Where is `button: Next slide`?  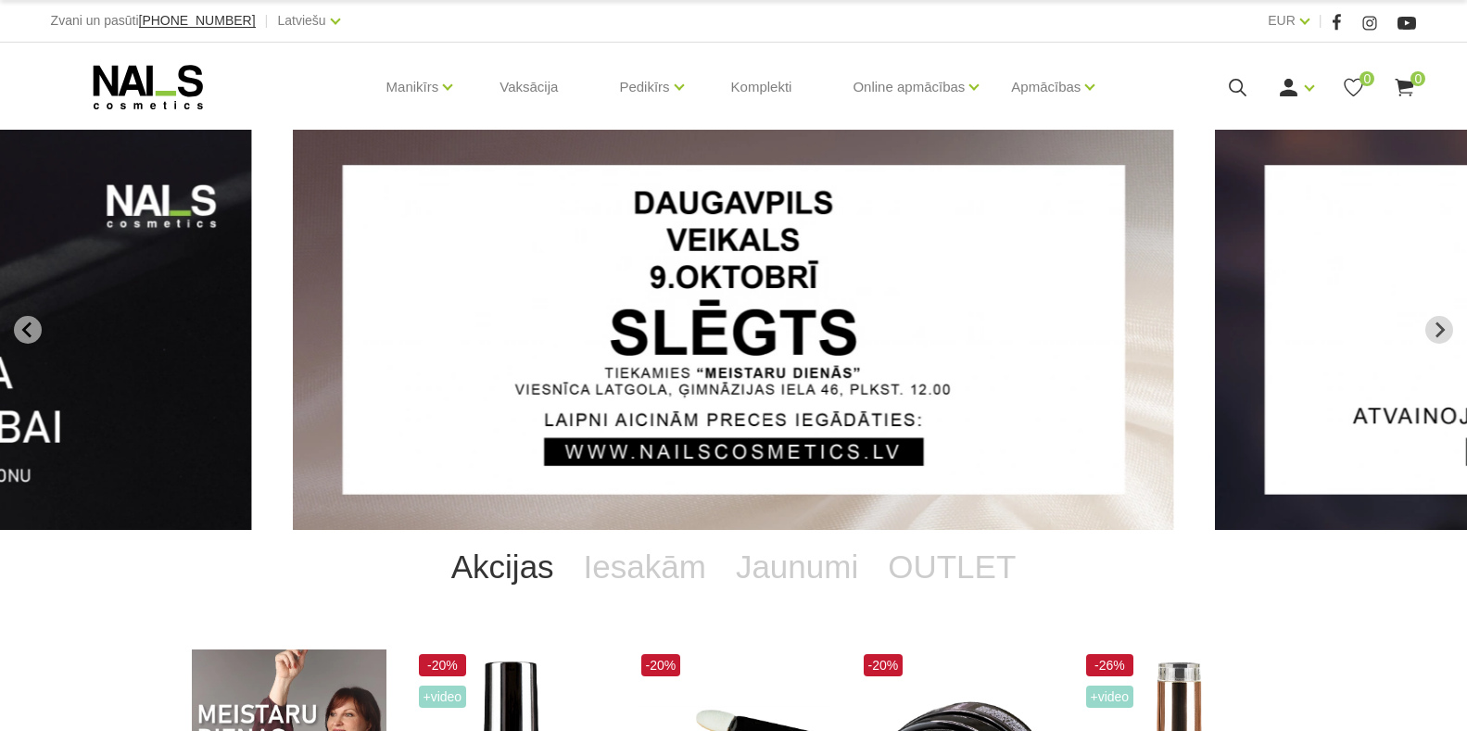 button: Next slide is located at coordinates (1439, 330).